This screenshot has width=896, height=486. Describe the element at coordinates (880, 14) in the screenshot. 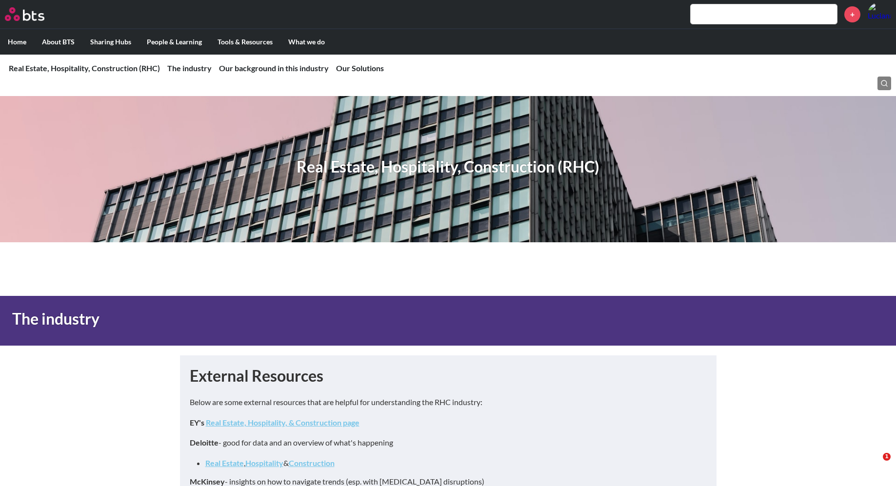

I see `img: Luciana de Camargo Pereira` at that location.